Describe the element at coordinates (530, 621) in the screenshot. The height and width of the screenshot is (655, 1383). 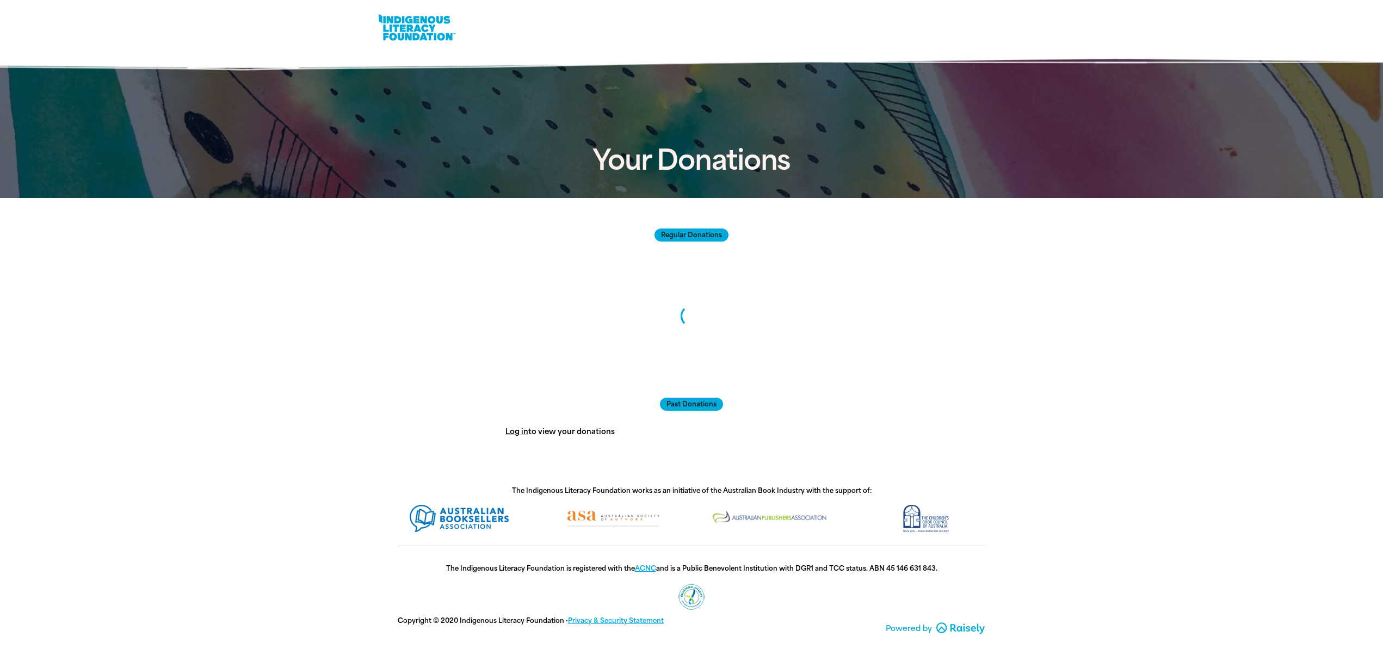
I see `span: Copyright © 2020 Indigenous Literacy Foundation ·` at that location.